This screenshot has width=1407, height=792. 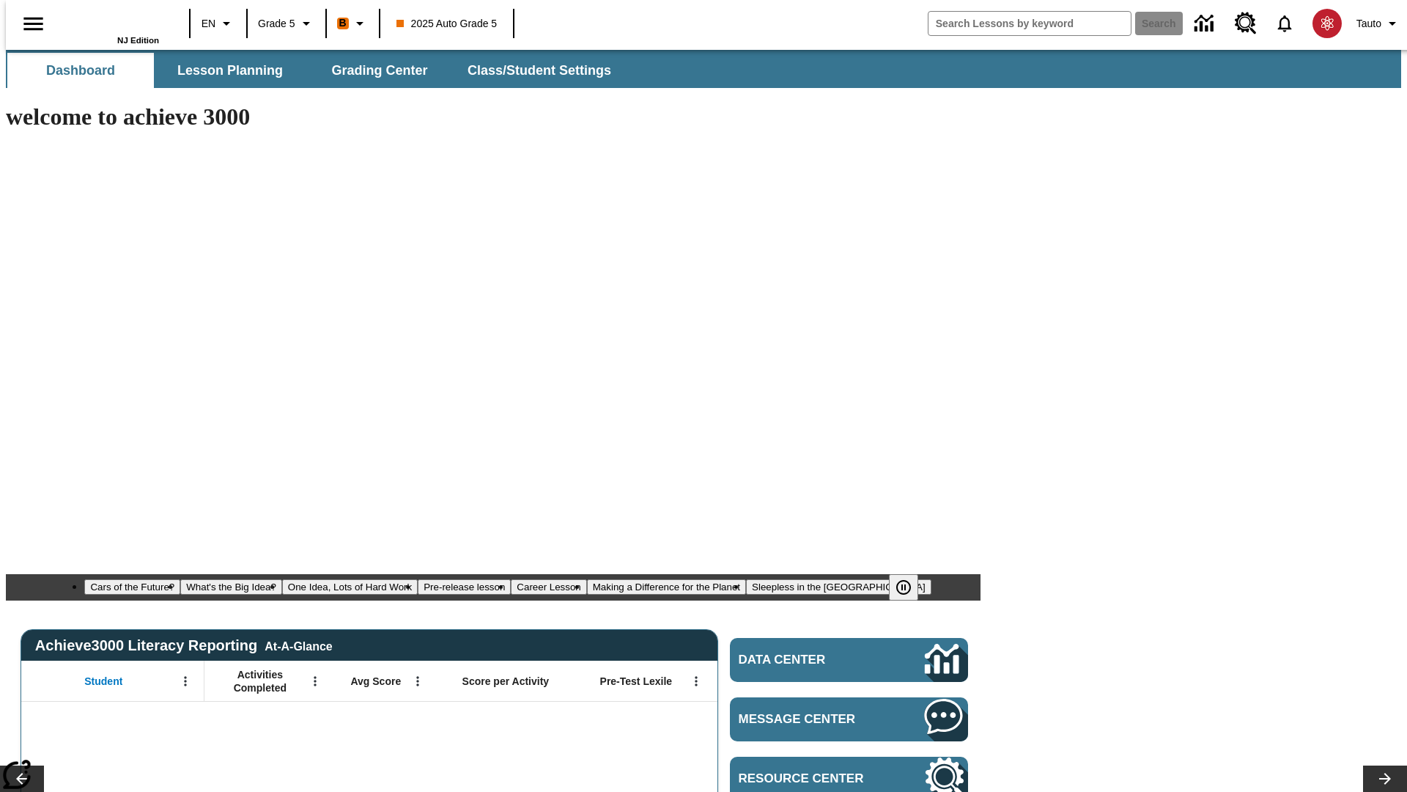 What do you see at coordinates (1246, 23) in the screenshot?
I see `a: Resource Center, Will open in new tab` at bounding box center [1246, 23].